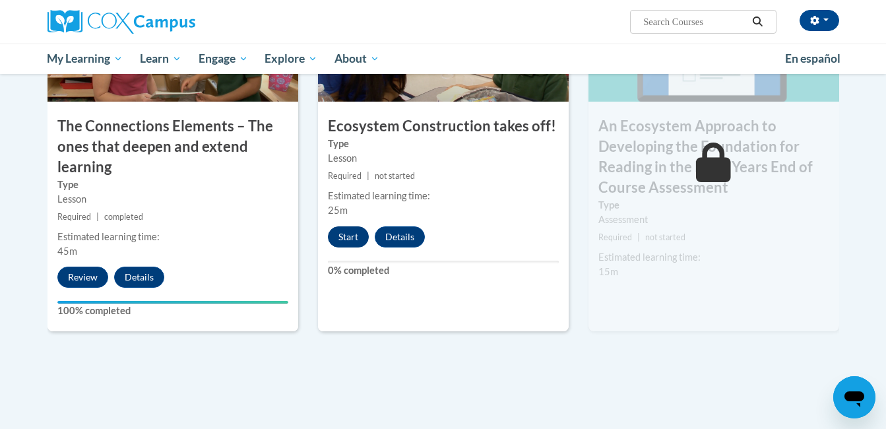 This screenshot has height=429, width=886. I want to click on h3: Ecosystem Construction takes off!, so click(443, 126).